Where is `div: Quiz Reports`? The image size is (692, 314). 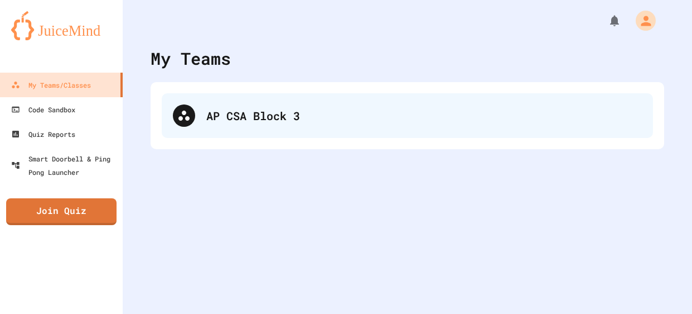
div: Quiz Reports is located at coordinates (43, 134).